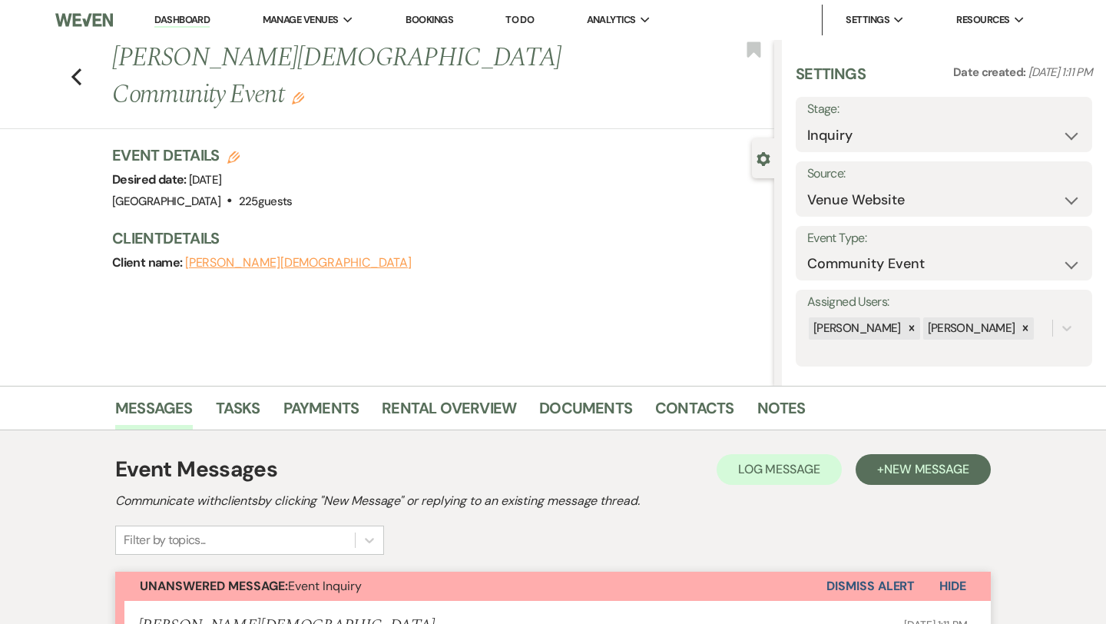 This screenshot has height=624, width=1106. I want to click on button: Hide, so click(952, 586).